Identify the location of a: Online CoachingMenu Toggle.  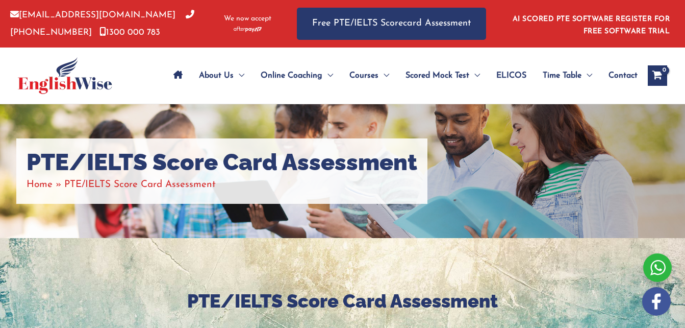
(297, 76).